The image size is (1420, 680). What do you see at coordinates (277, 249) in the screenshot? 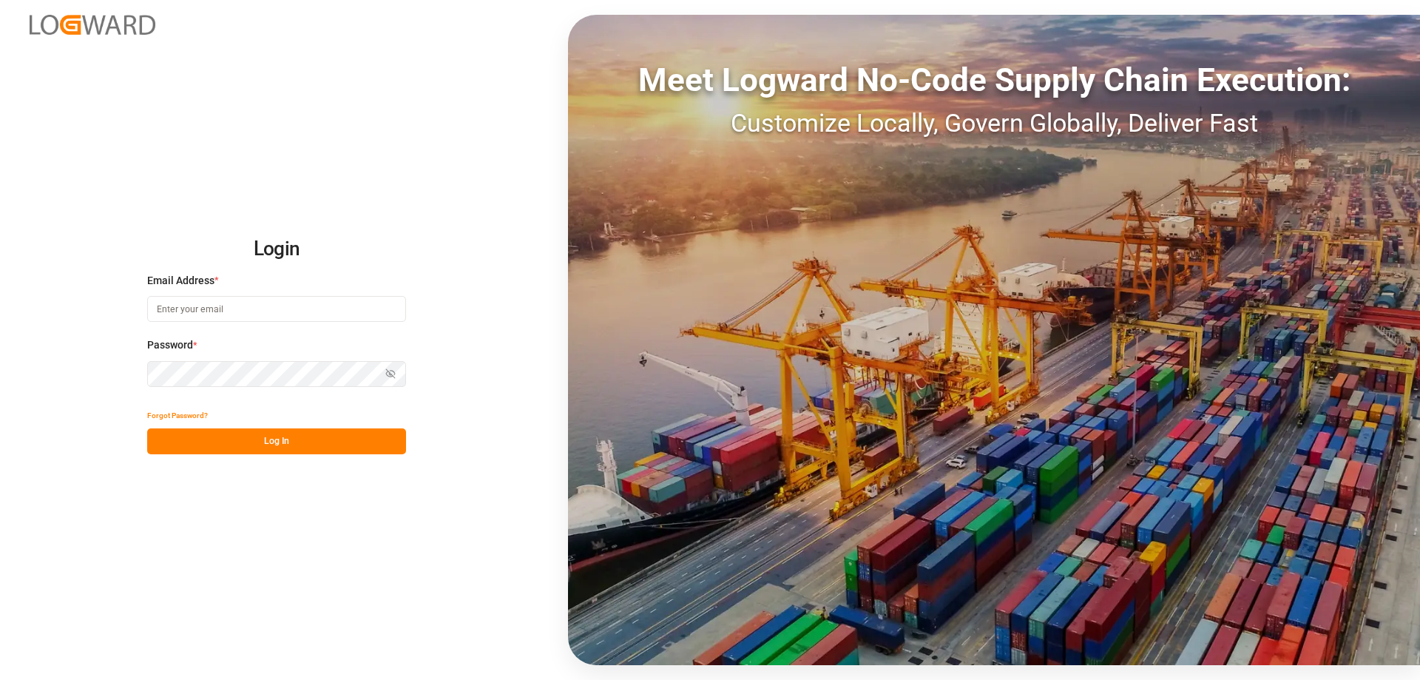
I see `h2: Login` at bounding box center [277, 249].